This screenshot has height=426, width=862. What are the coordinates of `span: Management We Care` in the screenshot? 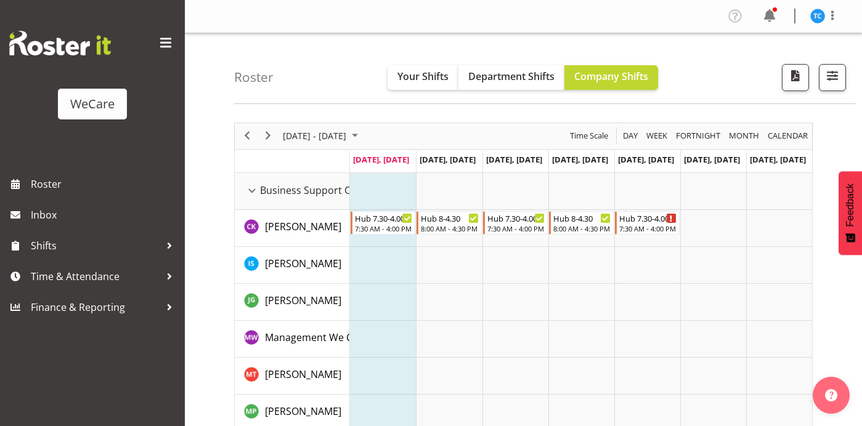 It's located at (316, 337).